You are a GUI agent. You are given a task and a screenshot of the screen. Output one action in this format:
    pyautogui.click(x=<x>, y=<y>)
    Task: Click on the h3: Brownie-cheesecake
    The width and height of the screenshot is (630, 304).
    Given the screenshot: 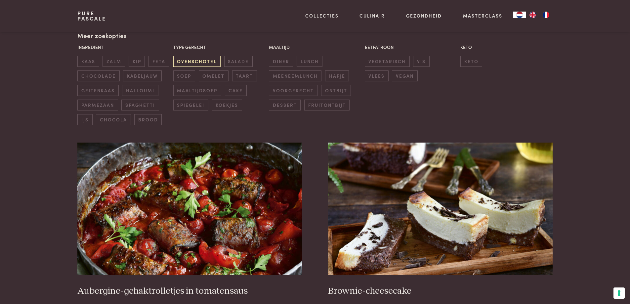 What is the action you would take?
    pyautogui.click(x=440, y=291)
    